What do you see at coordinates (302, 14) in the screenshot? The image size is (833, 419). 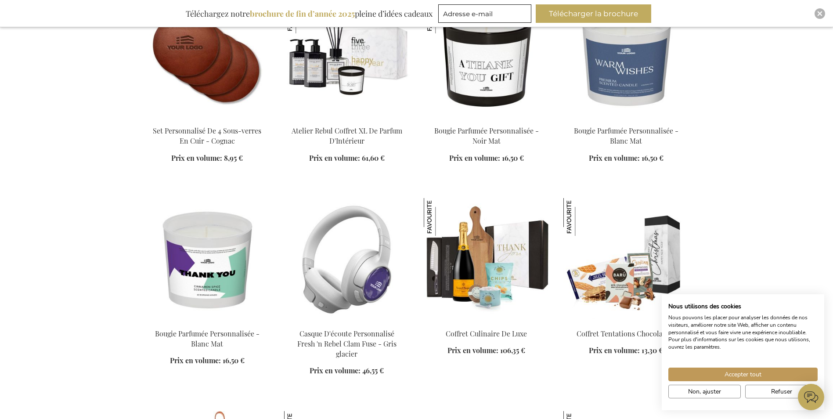 I see `b: brochure de fin d’année 2025` at bounding box center [302, 14].